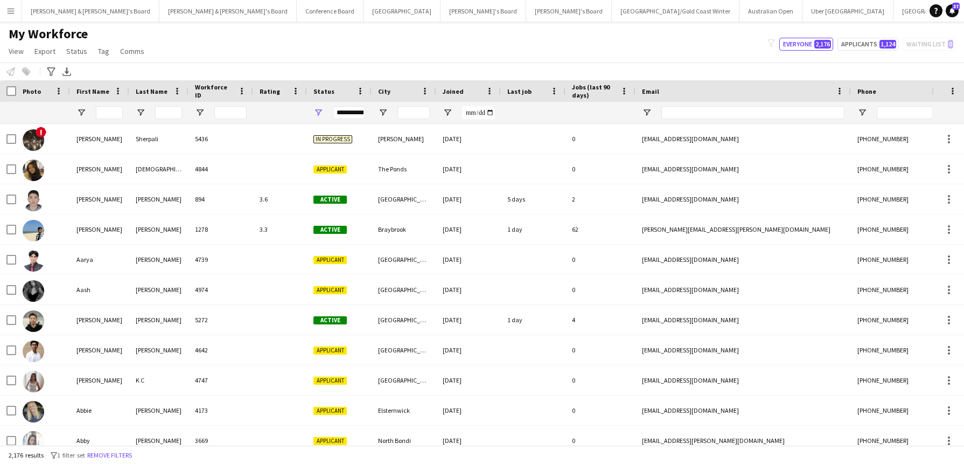  What do you see at coordinates (103, 51) in the screenshot?
I see `a: Tag` at bounding box center [103, 51].